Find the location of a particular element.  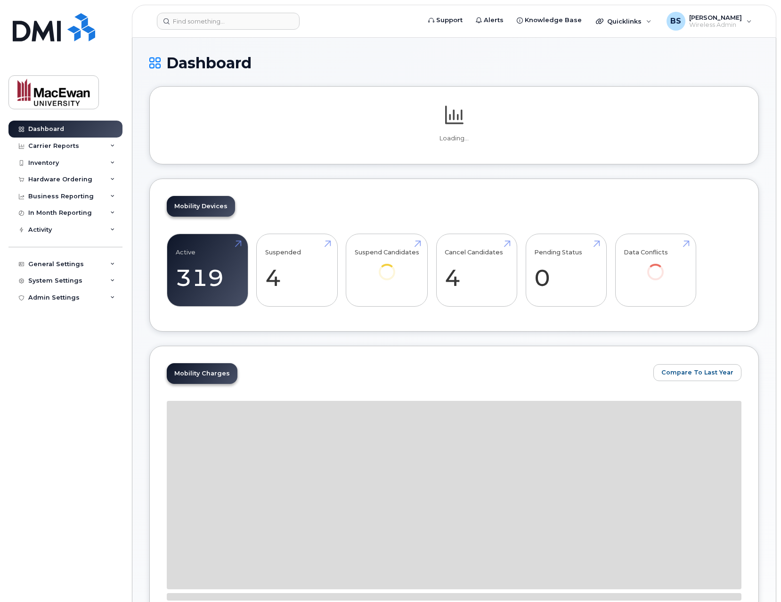

p: Loading... is located at coordinates (454, 138).